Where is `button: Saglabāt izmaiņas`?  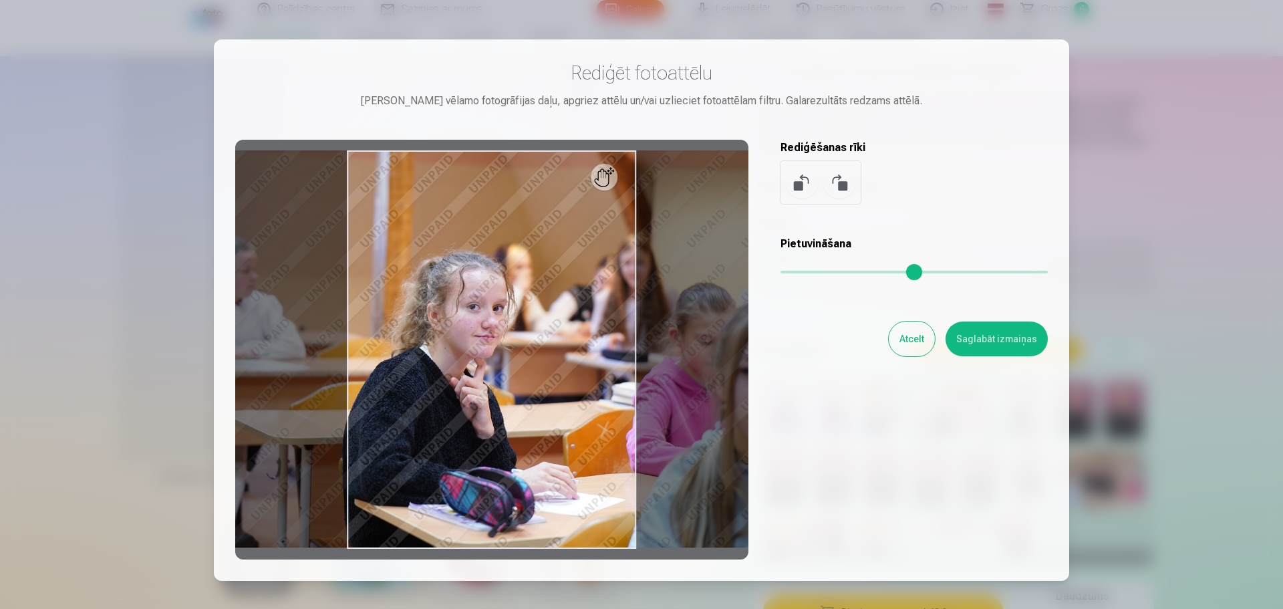 button: Saglabāt izmaiņas is located at coordinates (996, 339).